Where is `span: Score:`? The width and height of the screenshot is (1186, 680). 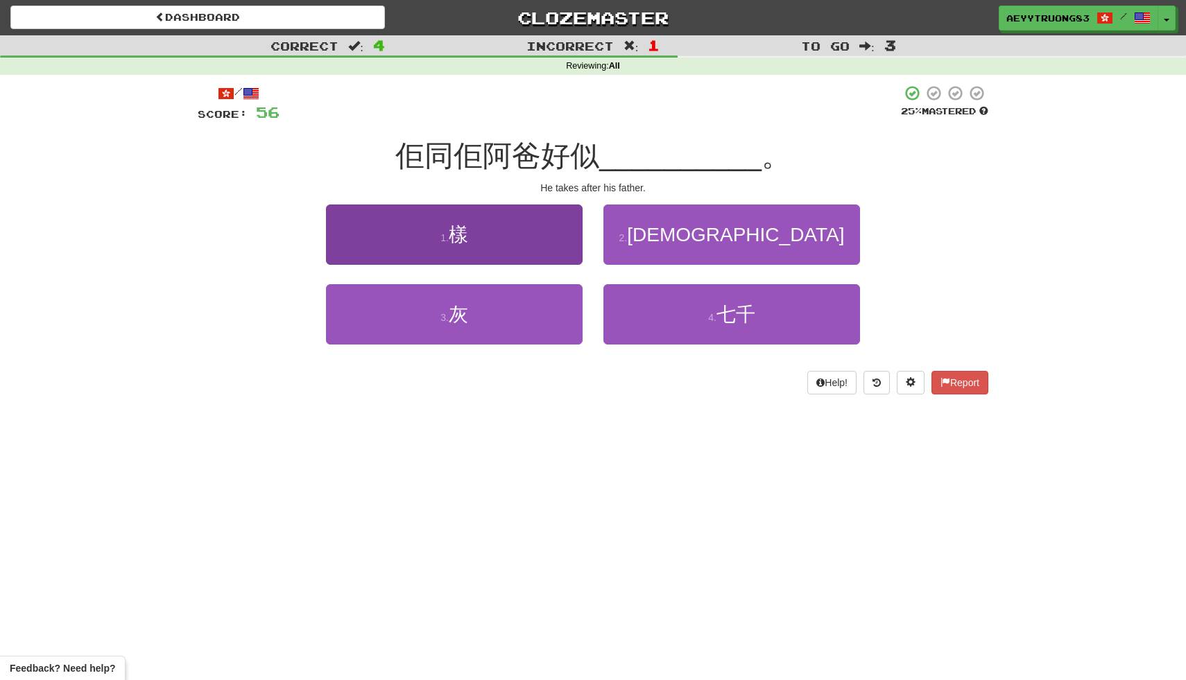
span: Score: is located at coordinates (223, 114).